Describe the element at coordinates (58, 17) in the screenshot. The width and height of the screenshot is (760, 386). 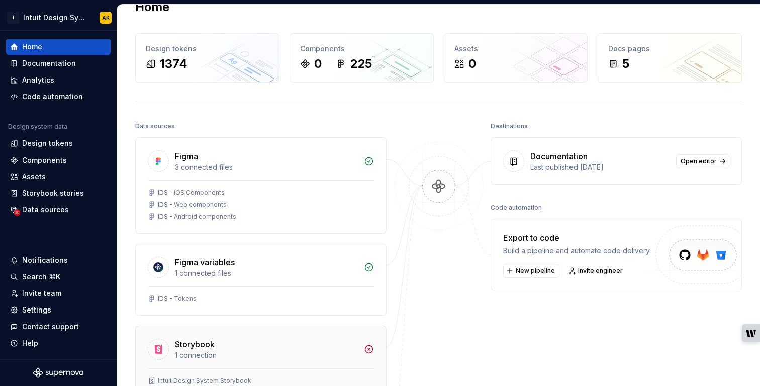
I see `button: IIntuit Design SystemAK` at that location.